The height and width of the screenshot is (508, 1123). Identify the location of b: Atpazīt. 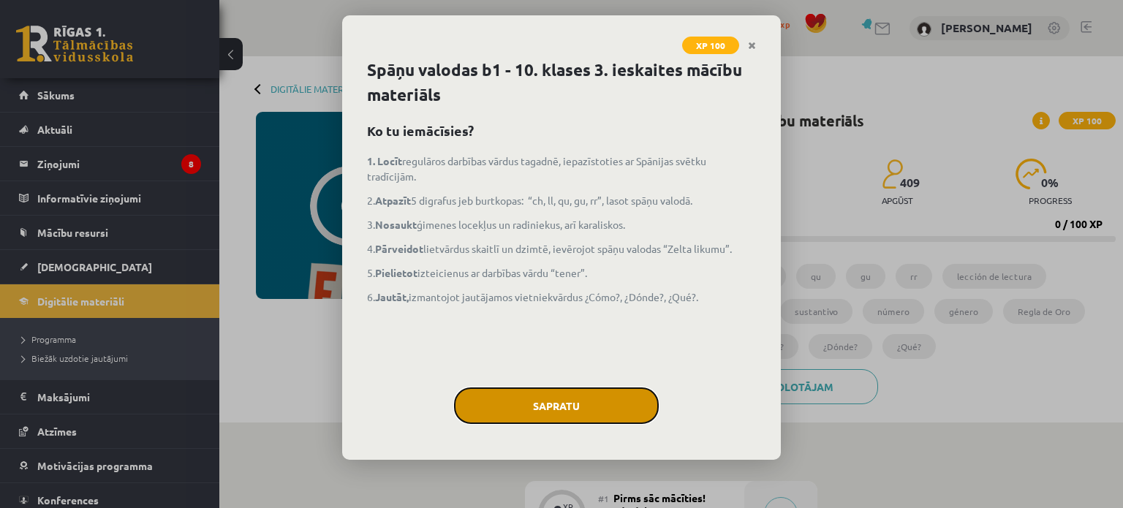
(393, 200).